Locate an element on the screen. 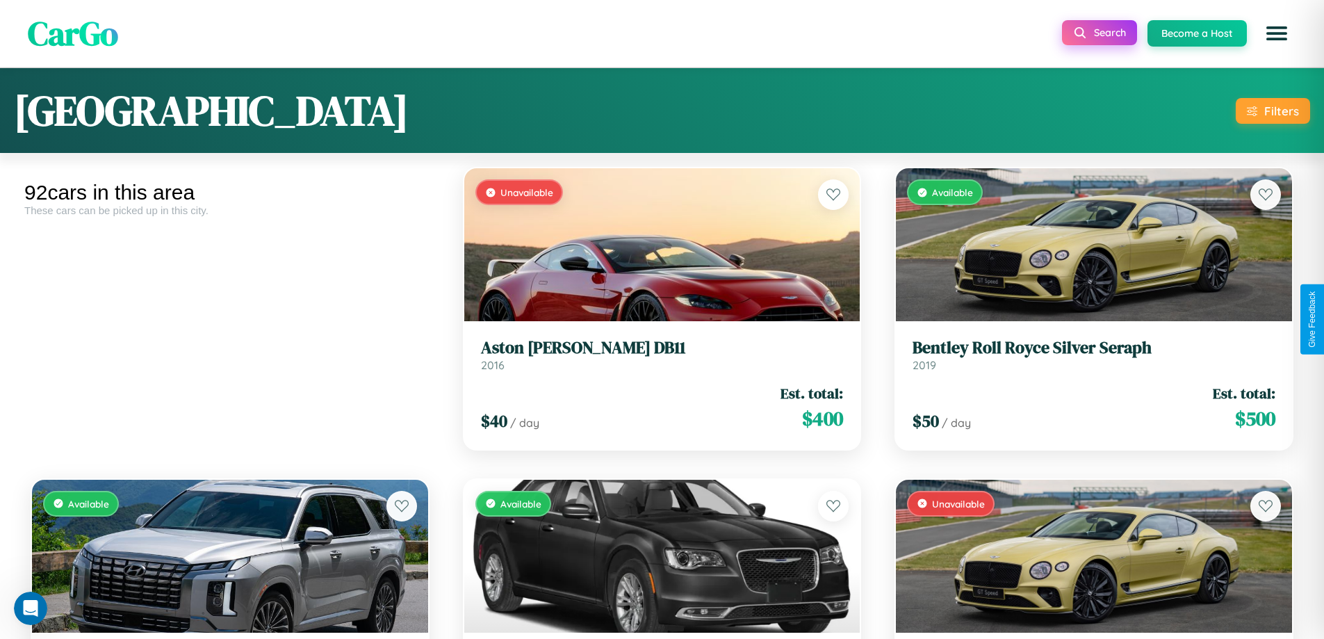 The width and height of the screenshot is (1324, 639). div: Give Feedback is located at coordinates (1312, 319).